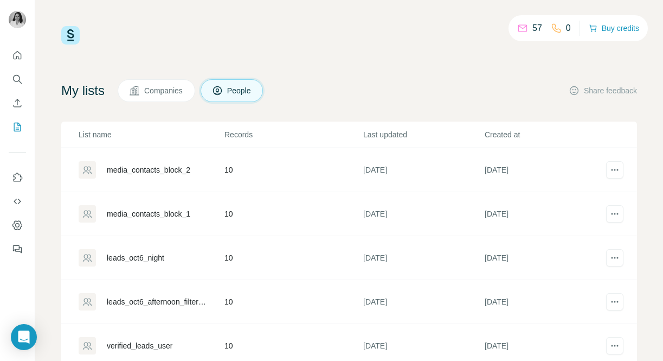  What do you see at coordinates (17, 201) in the screenshot?
I see `button: Use Surfe API` at bounding box center [17, 201].